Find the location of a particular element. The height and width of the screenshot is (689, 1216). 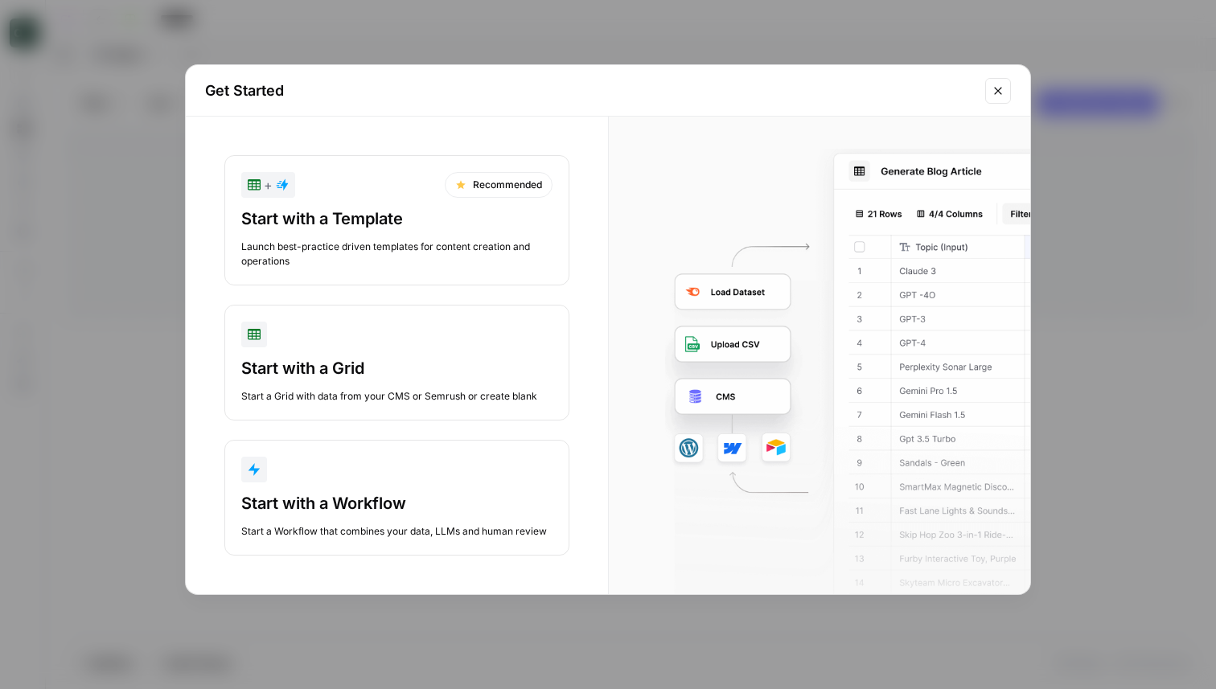

div: Start a Workflow that combines your data, LLMs and human review is located at coordinates (397, 532).